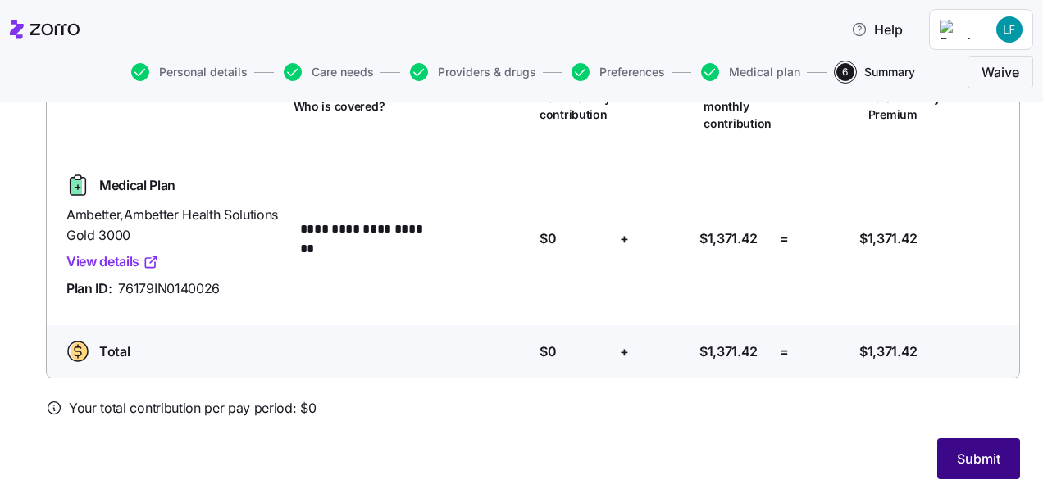 The width and height of the screenshot is (1043, 493). What do you see at coordinates (114, 352) in the screenshot?
I see `span: Total` at bounding box center [114, 352].